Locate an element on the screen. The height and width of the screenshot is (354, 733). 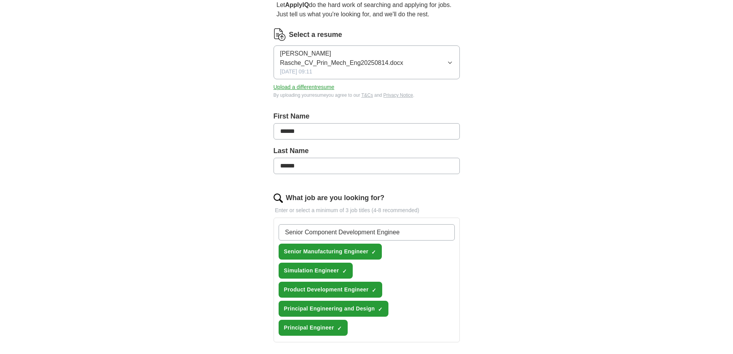
a: Privacy Notice is located at coordinates (398, 95).